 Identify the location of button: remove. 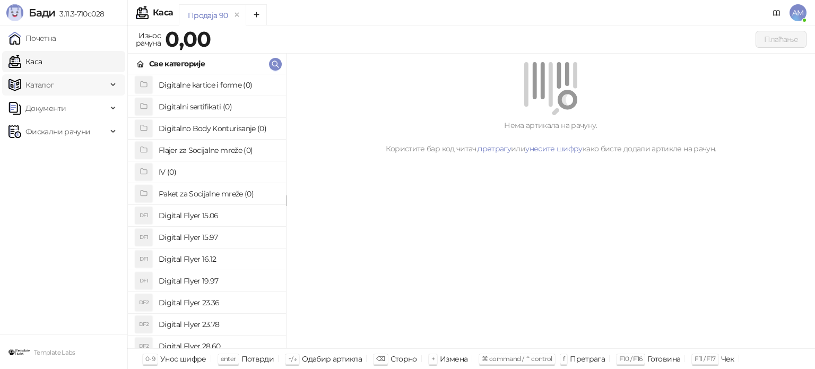
(237, 15).